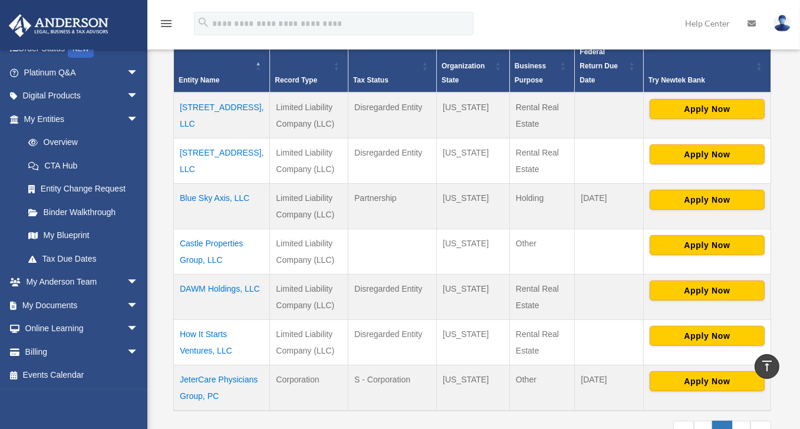 Image resolution: width=800 pixels, height=429 pixels. I want to click on span: Tax Status, so click(371, 80).